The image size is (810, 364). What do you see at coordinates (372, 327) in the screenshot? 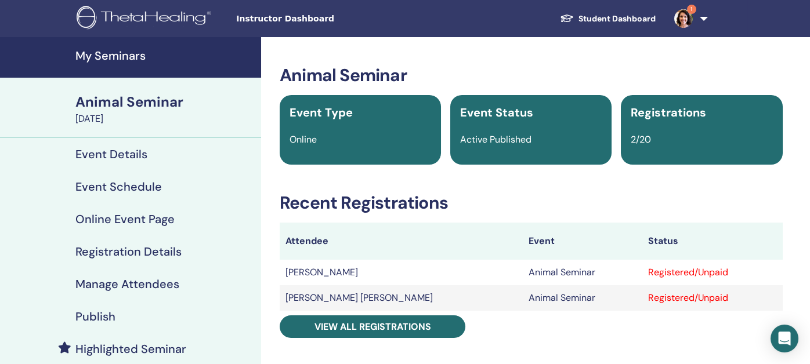
I see `span: View all registrations` at bounding box center [372, 327].